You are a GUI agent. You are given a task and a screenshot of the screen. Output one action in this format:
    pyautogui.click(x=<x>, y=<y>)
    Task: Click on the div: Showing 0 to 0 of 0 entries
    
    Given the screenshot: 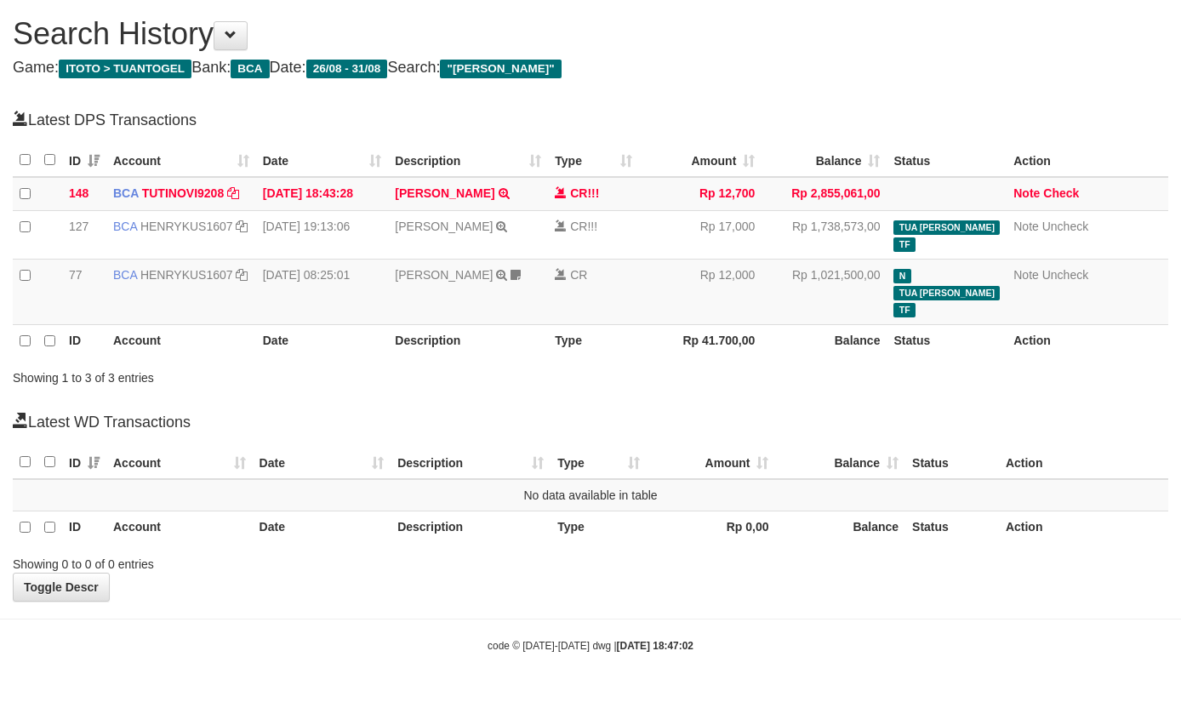 What is the action you would take?
    pyautogui.click(x=246, y=561)
    